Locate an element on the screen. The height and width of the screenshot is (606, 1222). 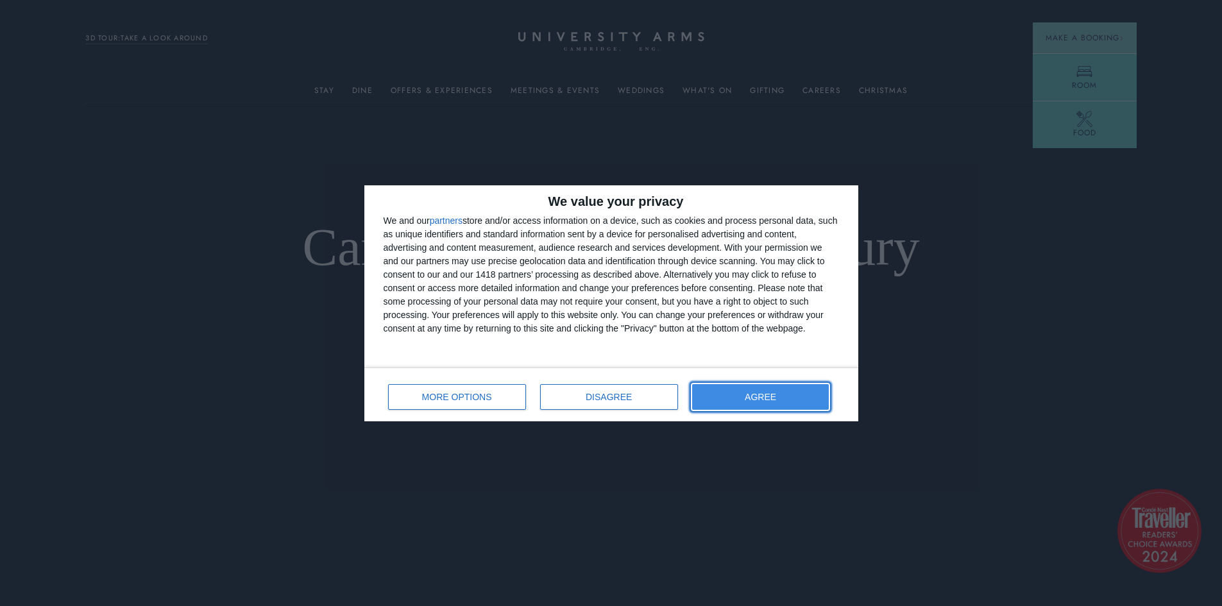
div: qc-cmp2-ui is located at coordinates (611, 303).